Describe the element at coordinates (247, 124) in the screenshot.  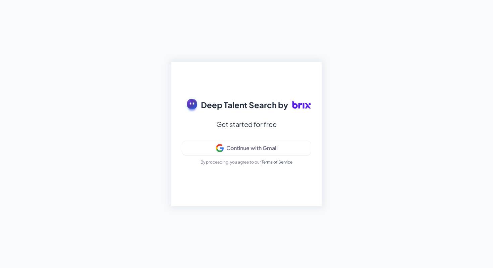
I see `div: Get started for free` at that location.